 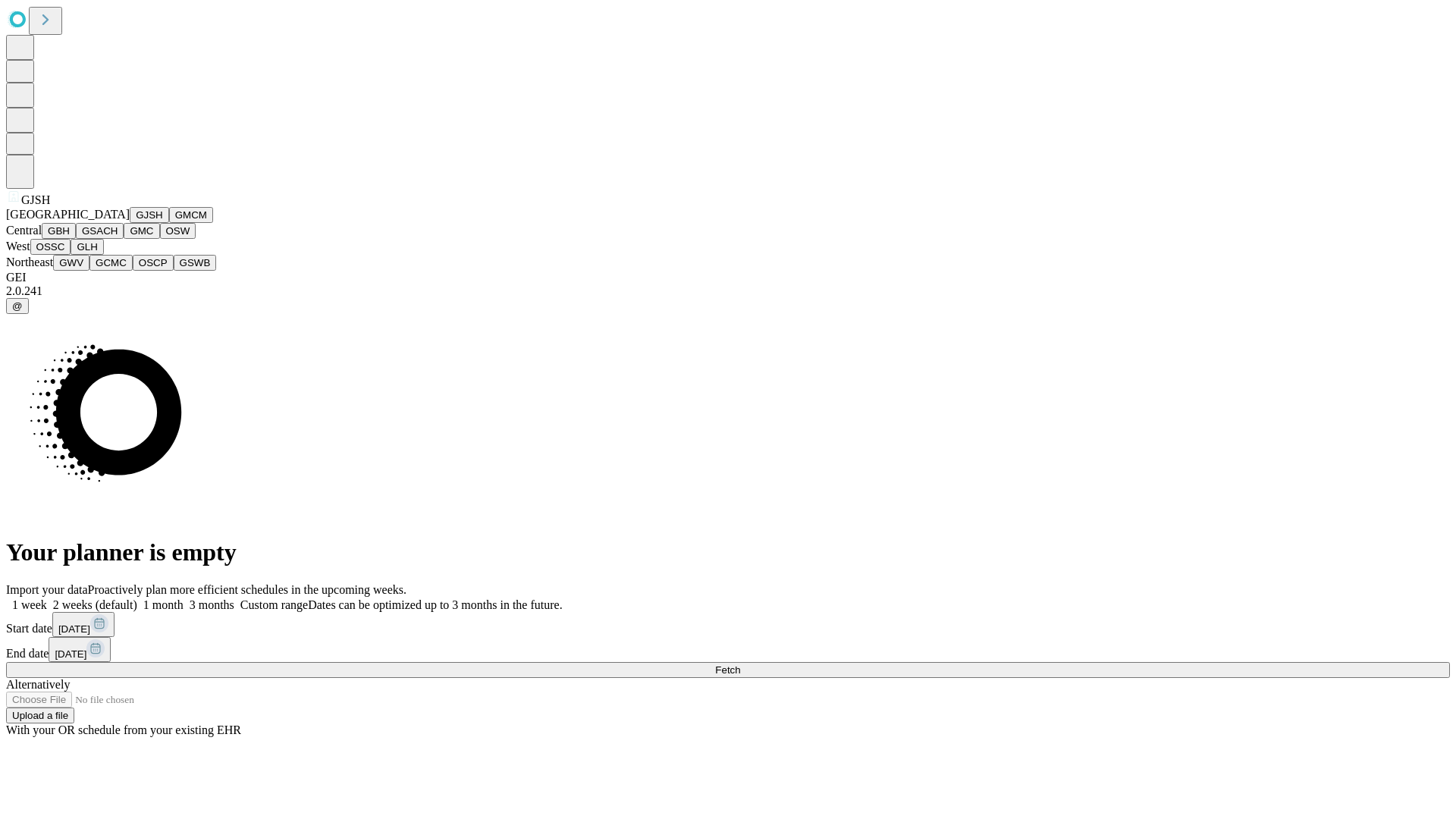 I want to click on span: Northeast, so click(x=29, y=261).